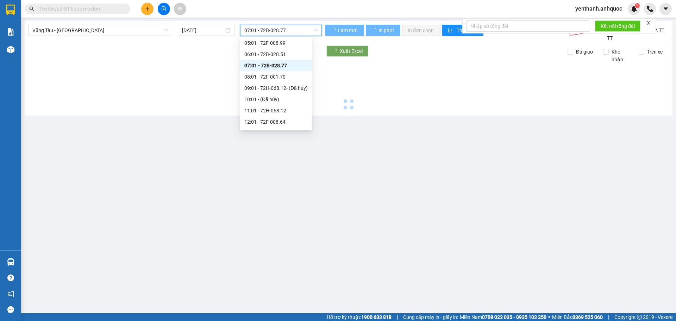 The height and width of the screenshot is (321, 676). I want to click on img: icon-new-feature, so click(634, 9).